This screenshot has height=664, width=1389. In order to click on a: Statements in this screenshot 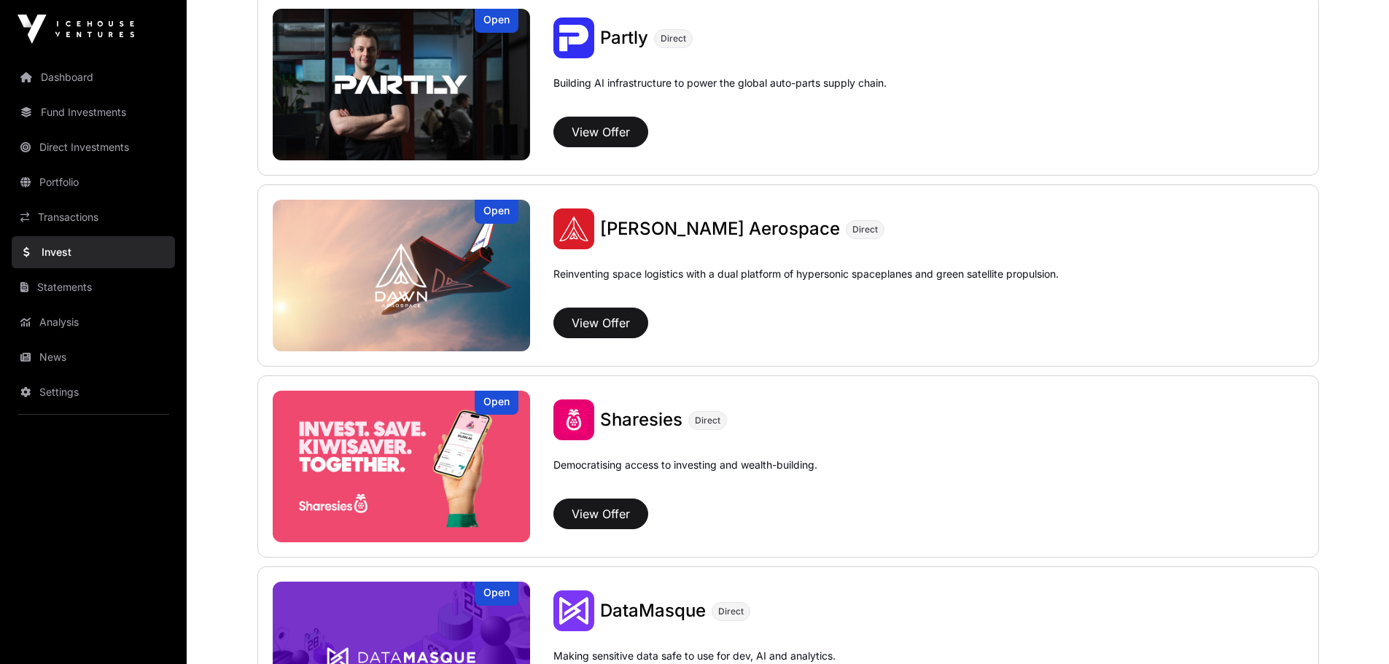, I will do `click(93, 287)`.